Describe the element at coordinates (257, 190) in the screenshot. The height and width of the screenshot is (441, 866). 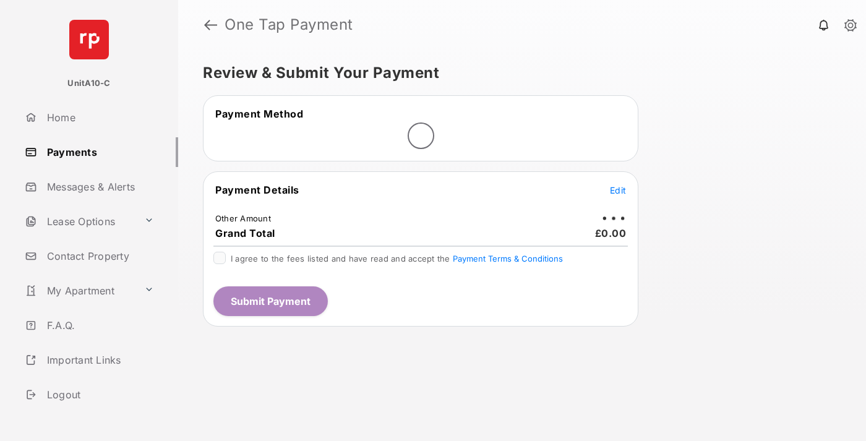
I see `span: Payment Details` at that location.